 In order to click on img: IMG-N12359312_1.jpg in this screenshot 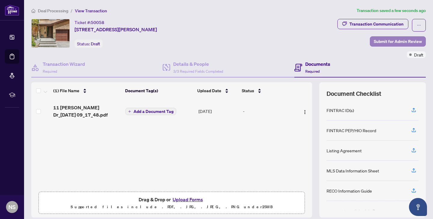, I will do `click(51, 33)`.